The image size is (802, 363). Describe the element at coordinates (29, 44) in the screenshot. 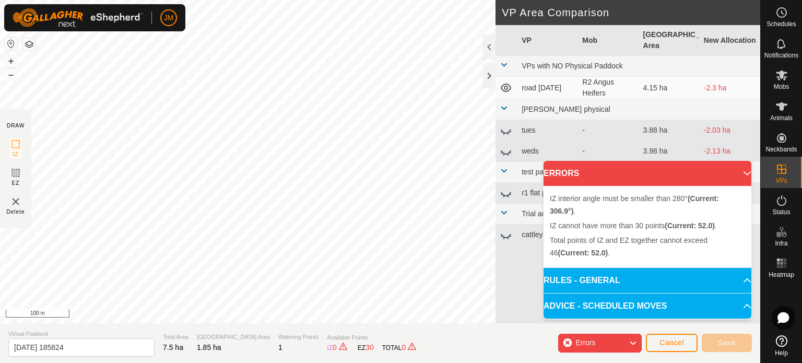

I see `button: Map Layers` at that location.